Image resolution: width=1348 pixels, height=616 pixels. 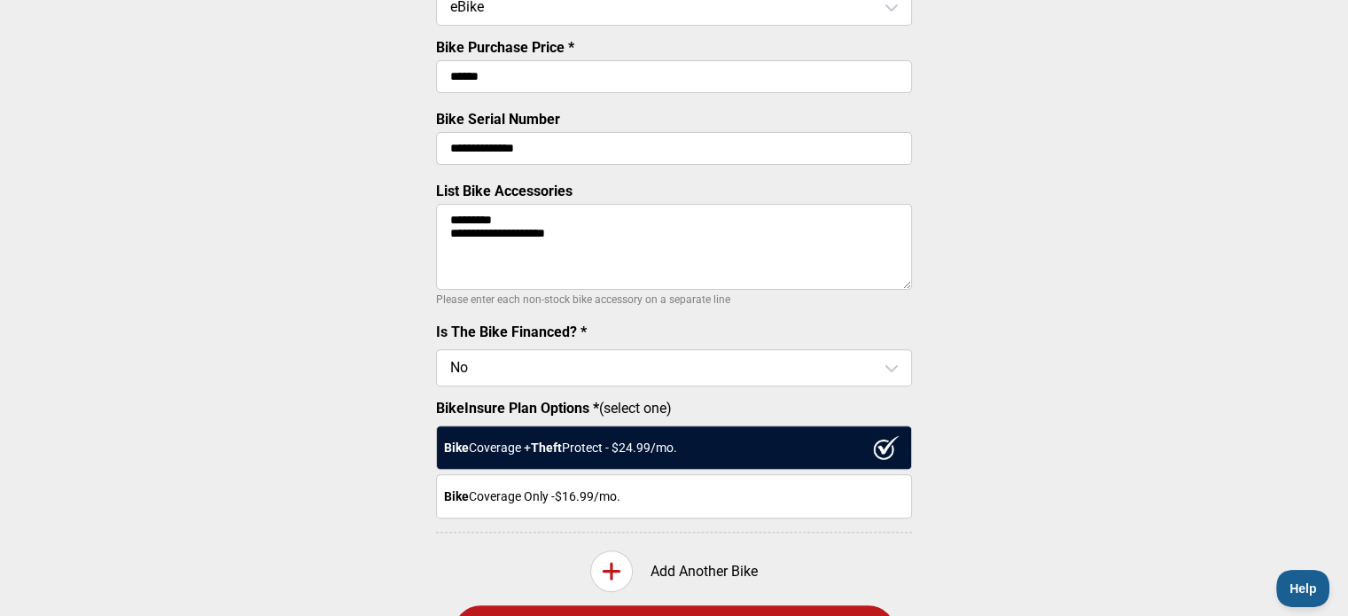 I want to click on div: Coverage Only - $16.99 /mo., so click(x=674, y=496).